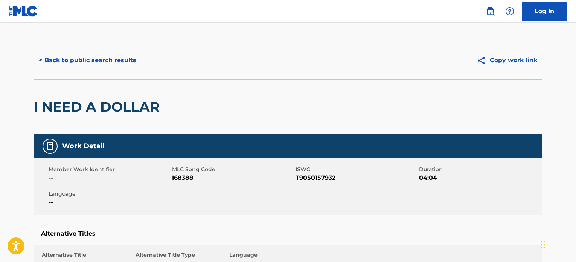 This screenshot has width=576, height=262. Describe the element at coordinates (356, 169) in the screenshot. I see `span: ISWC` at that location.